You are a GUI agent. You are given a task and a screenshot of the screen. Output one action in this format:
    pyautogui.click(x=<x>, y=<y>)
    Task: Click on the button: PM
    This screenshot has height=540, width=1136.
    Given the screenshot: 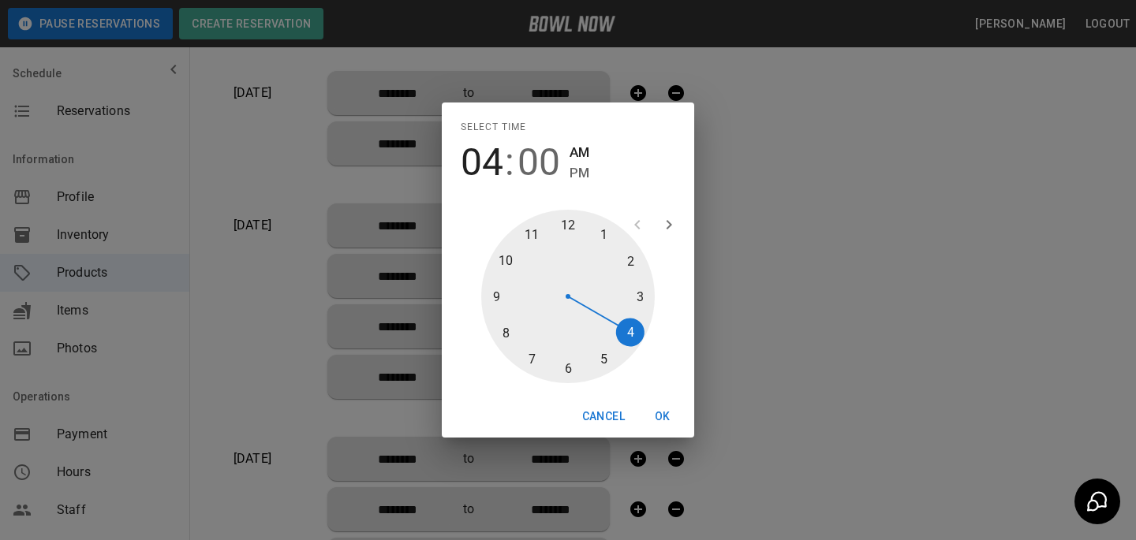 What is the action you would take?
    pyautogui.click(x=579, y=173)
    